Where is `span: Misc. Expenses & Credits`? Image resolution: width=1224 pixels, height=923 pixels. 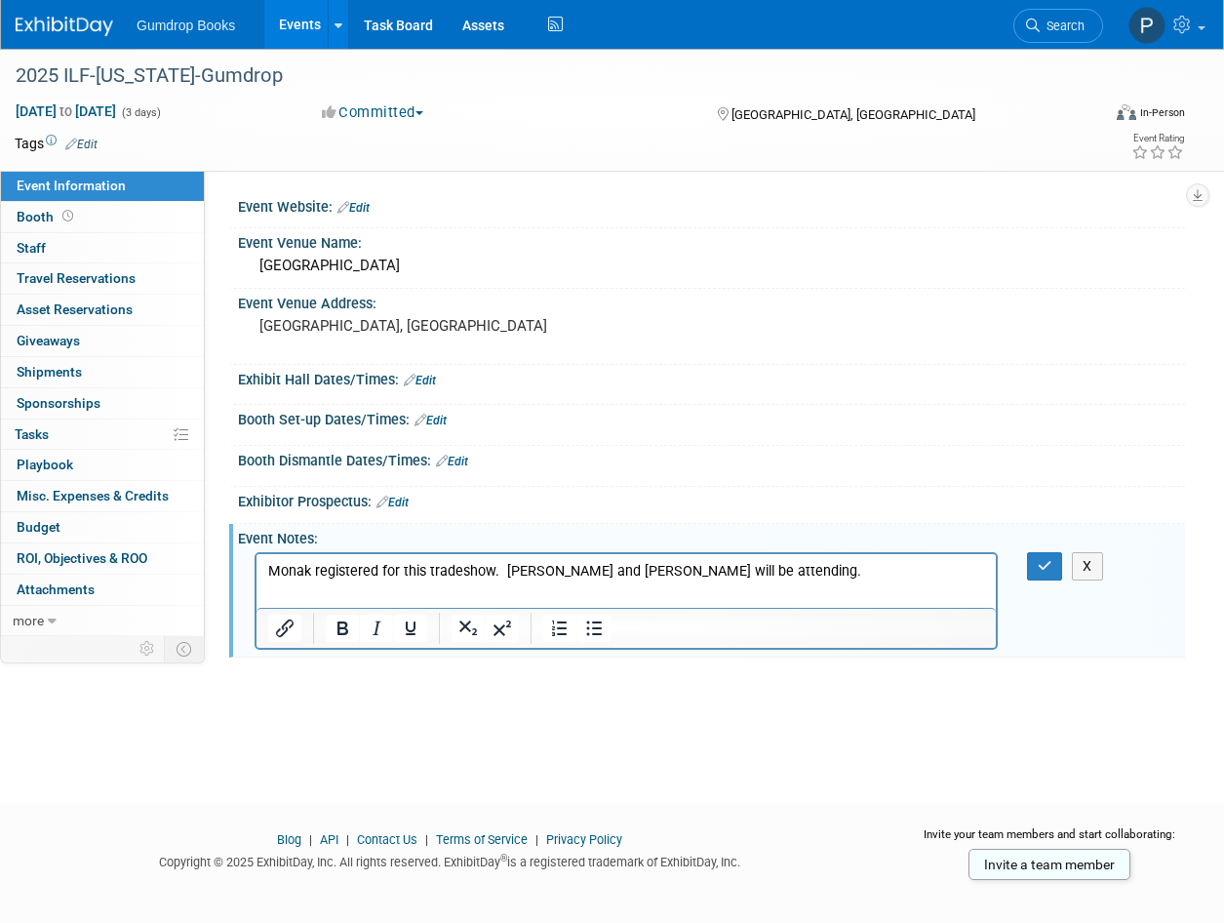 span: Misc. Expenses & Credits is located at coordinates (93, 496).